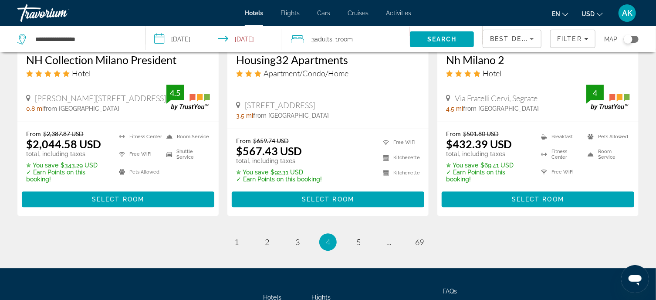  I want to click on span: Hotel, so click(492, 73).